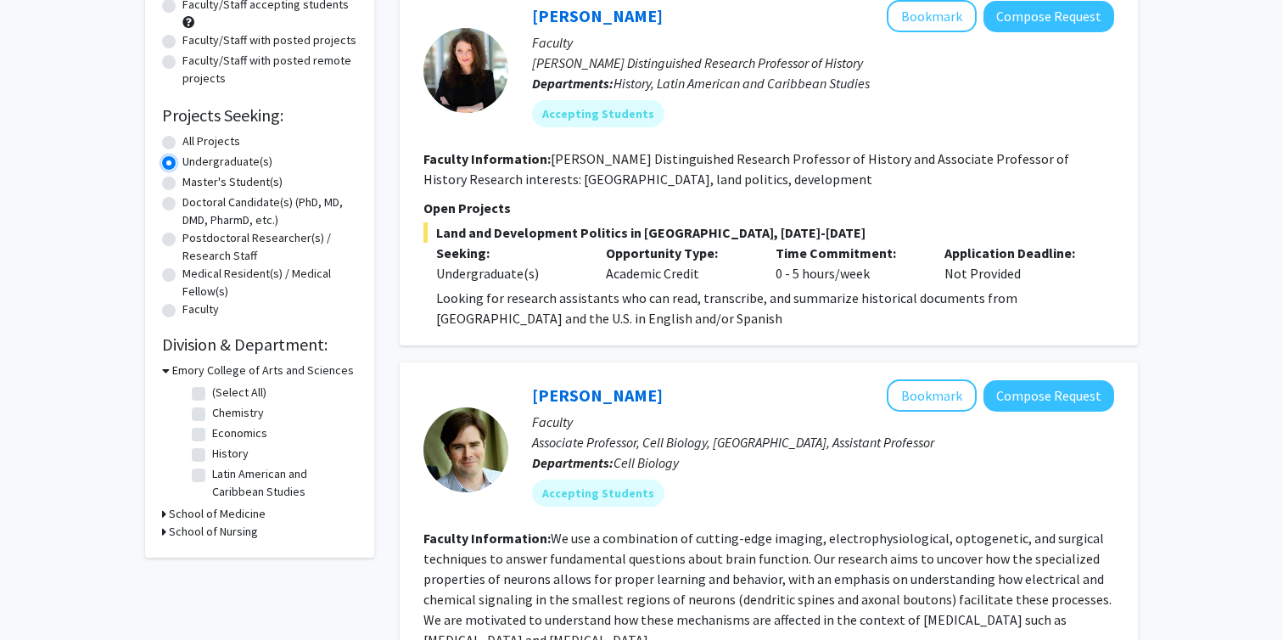 The height and width of the screenshot is (640, 1283). Describe the element at coordinates (260, 115) in the screenshot. I see `h2: Projects Seeking:` at that location.